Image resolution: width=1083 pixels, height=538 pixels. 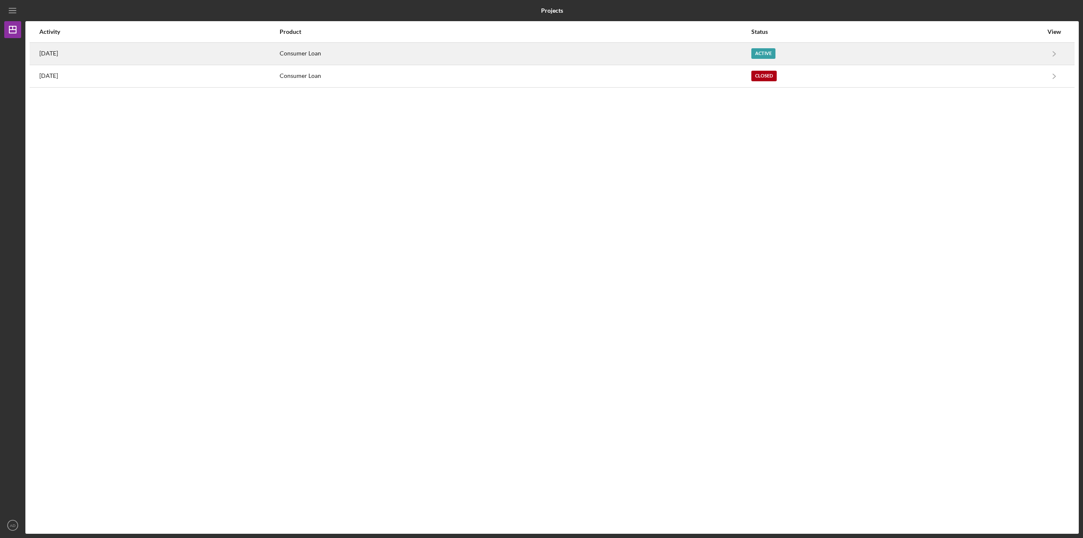 What do you see at coordinates (763, 53) in the screenshot?
I see `div: Active` at bounding box center [763, 53].